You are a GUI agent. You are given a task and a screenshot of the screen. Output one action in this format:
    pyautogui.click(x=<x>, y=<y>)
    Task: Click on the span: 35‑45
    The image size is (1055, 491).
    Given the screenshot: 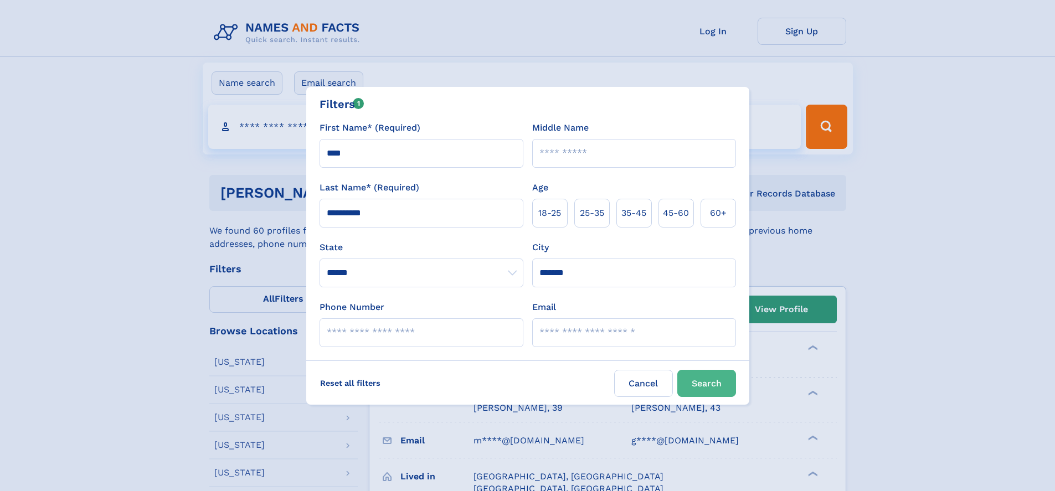 What is the action you would take?
    pyautogui.click(x=633, y=213)
    